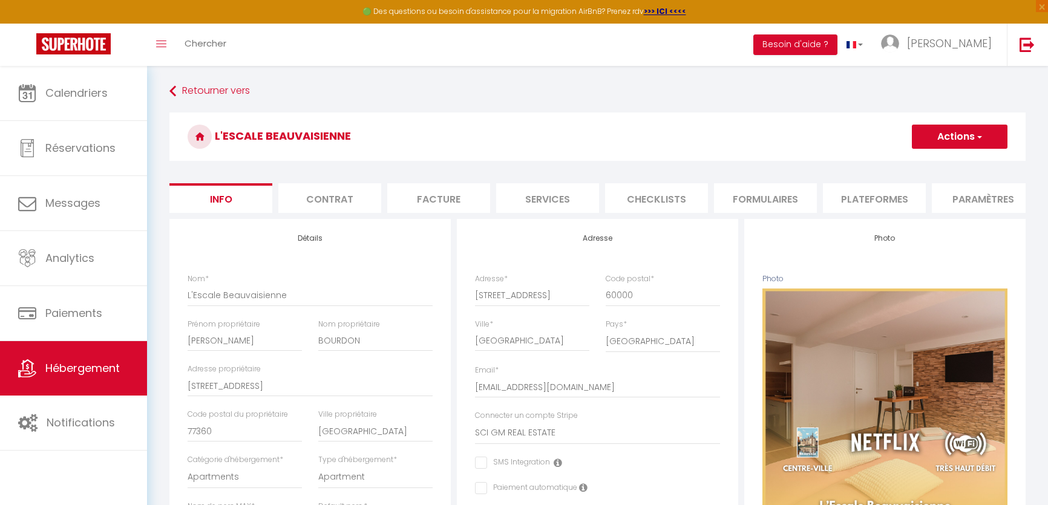 This screenshot has height=505, width=1048. Describe the element at coordinates (347, 414) in the screenshot. I see `label: Ville propriétaire` at that location.